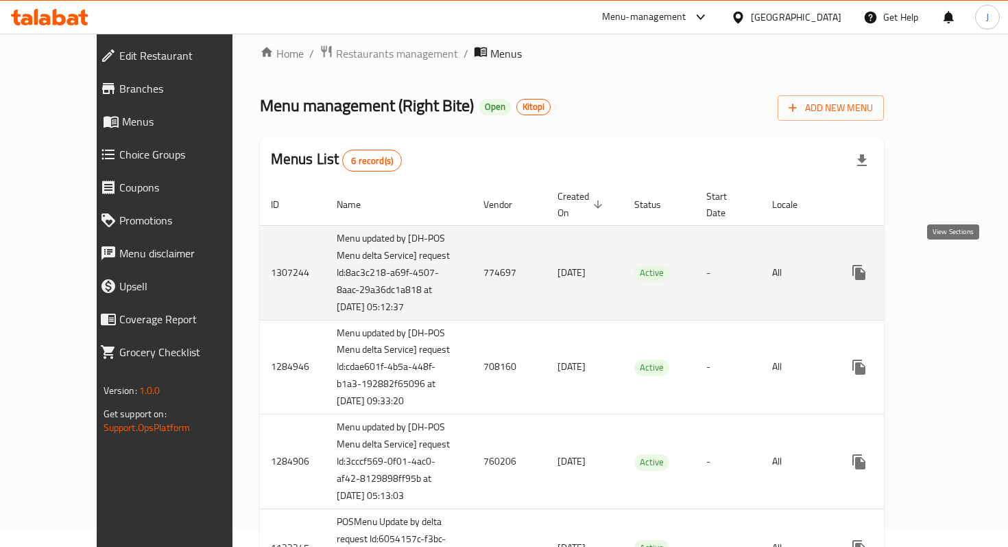 This screenshot has width=1008, height=547. What do you see at coordinates (831, 108) in the screenshot?
I see `button: Add New Menu` at bounding box center [831, 108].